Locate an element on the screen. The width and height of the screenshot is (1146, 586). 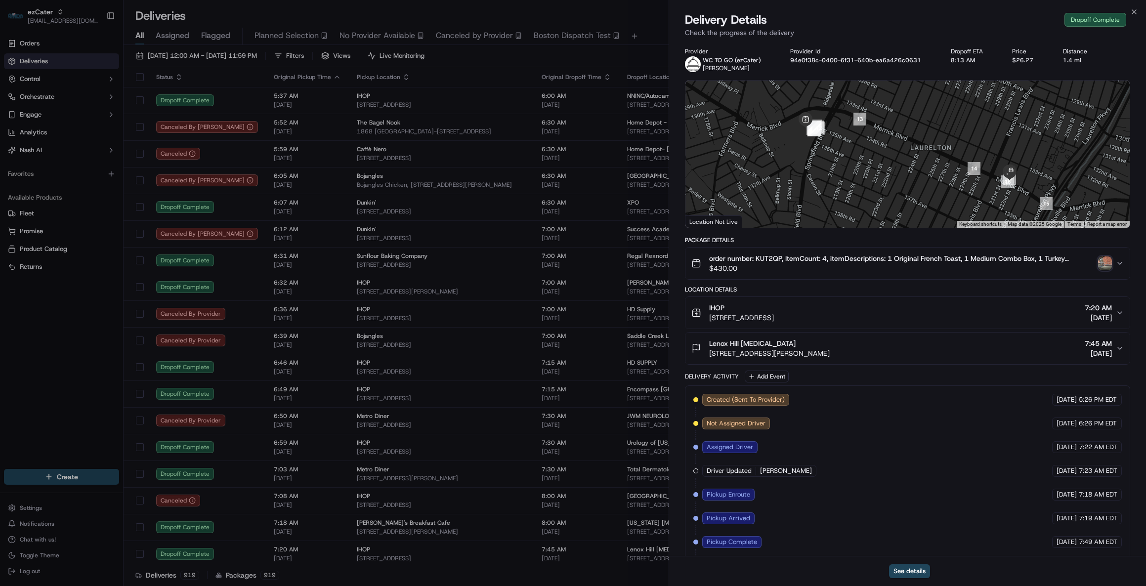
div: Delivery Activity is located at coordinates (712, 377).